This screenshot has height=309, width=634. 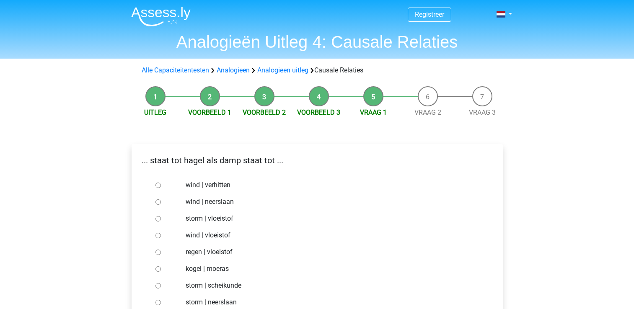 What do you see at coordinates (330, 252) in the screenshot?
I see `label: regen | vloeistof` at bounding box center [330, 252].